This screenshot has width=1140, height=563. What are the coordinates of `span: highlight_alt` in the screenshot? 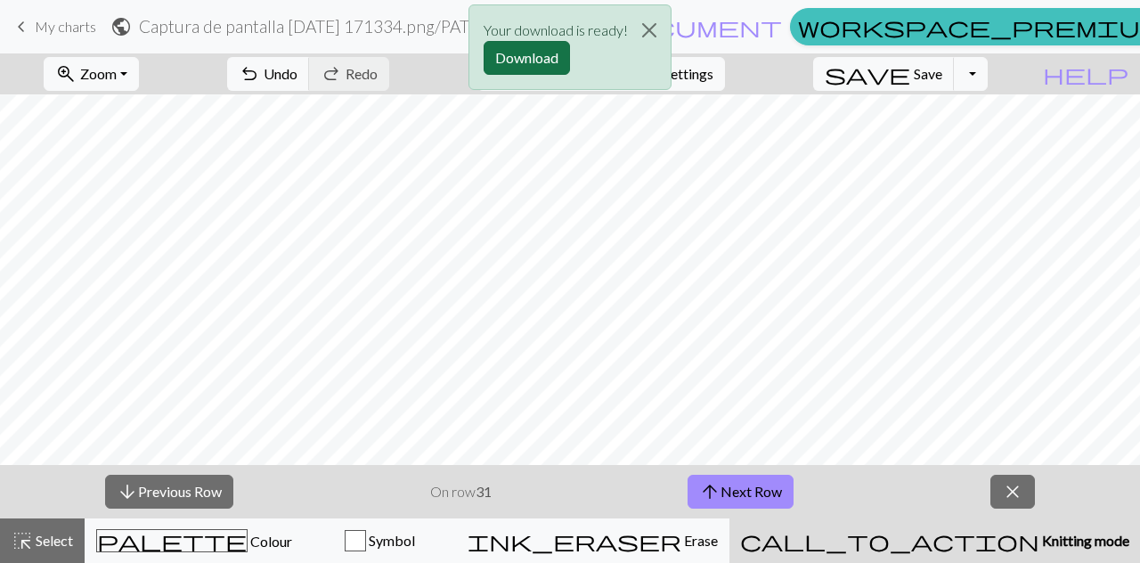 It's located at (22, 540).